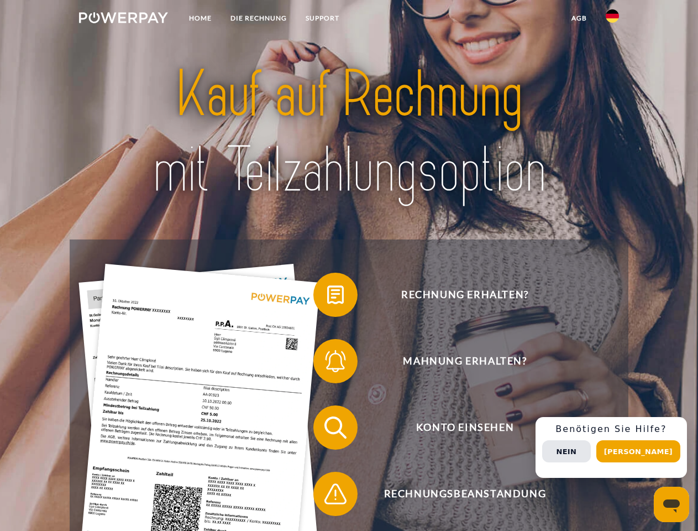 Image resolution: width=698 pixels, height=531 pixels. Describe the element at coordinates (579, 18) in the screenshot. I see `a: agb` at that location.